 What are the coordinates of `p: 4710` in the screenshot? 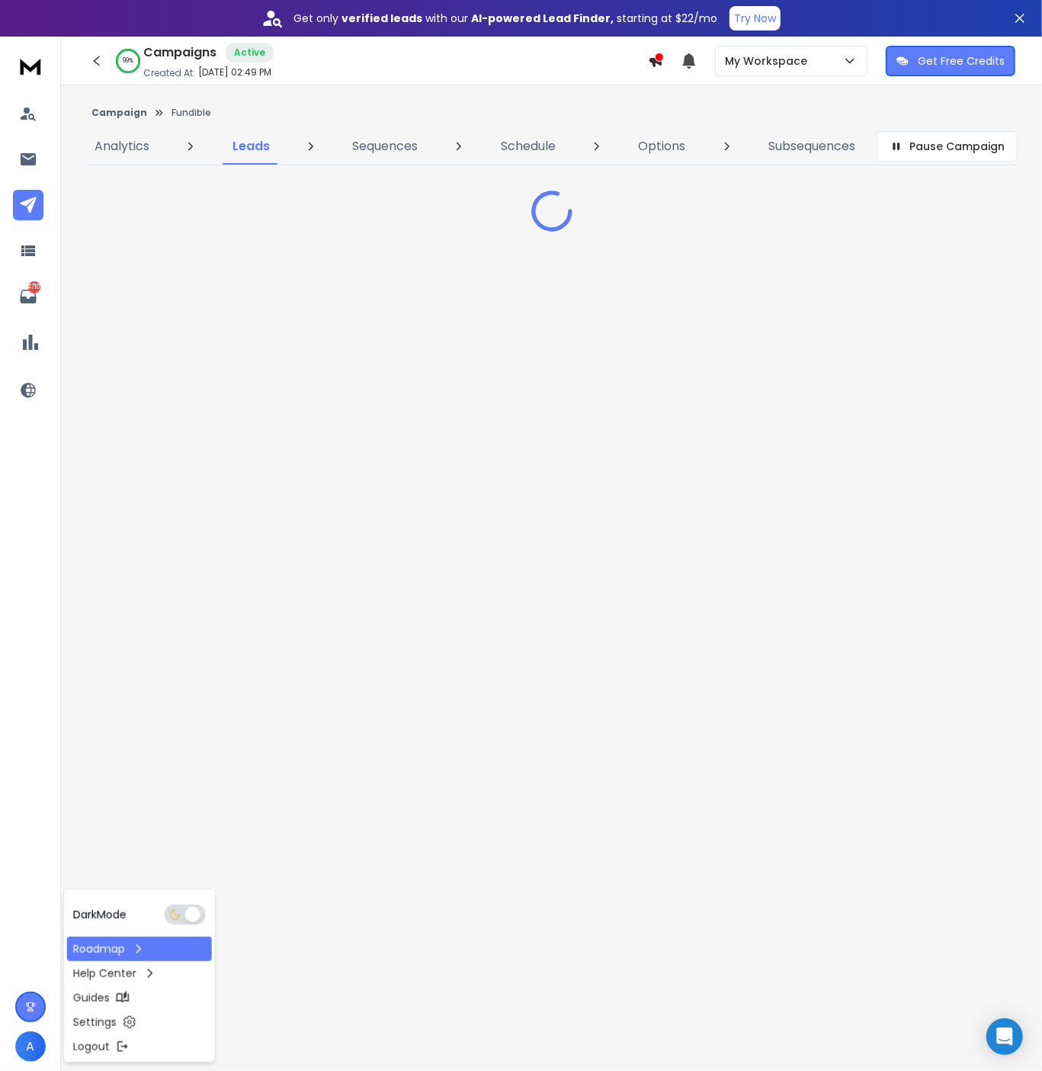 It's located at (34, 287).